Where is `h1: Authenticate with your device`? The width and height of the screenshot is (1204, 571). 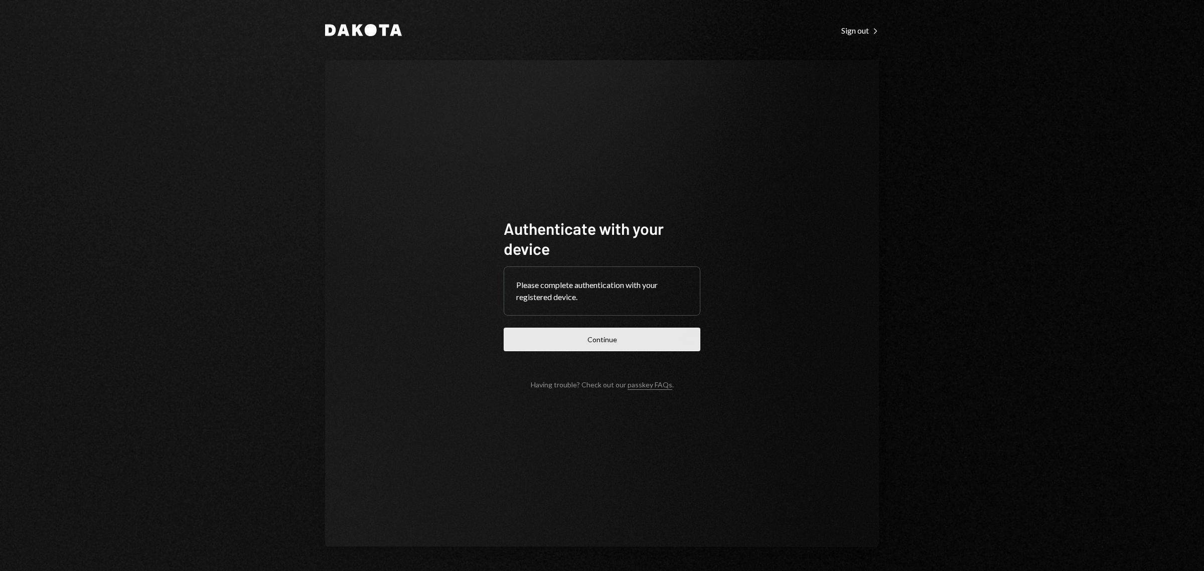
h1: Authenticate with your device is located at coordinates (602, 238).